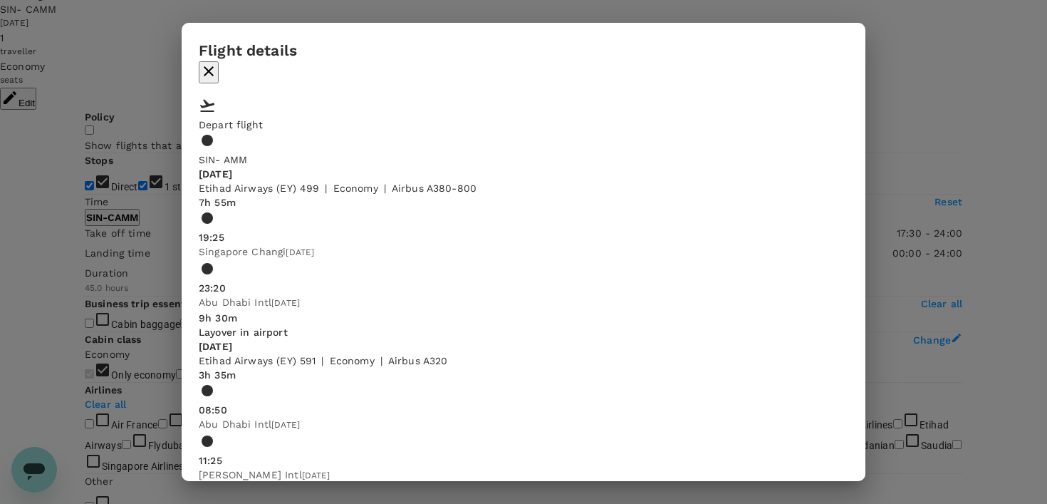 The width and height of the screenshot is (1047, 504). What do you see at coordinates (524, 410) in the screenshot?
I see `div: 08:50` at bounding box center [524, 410].